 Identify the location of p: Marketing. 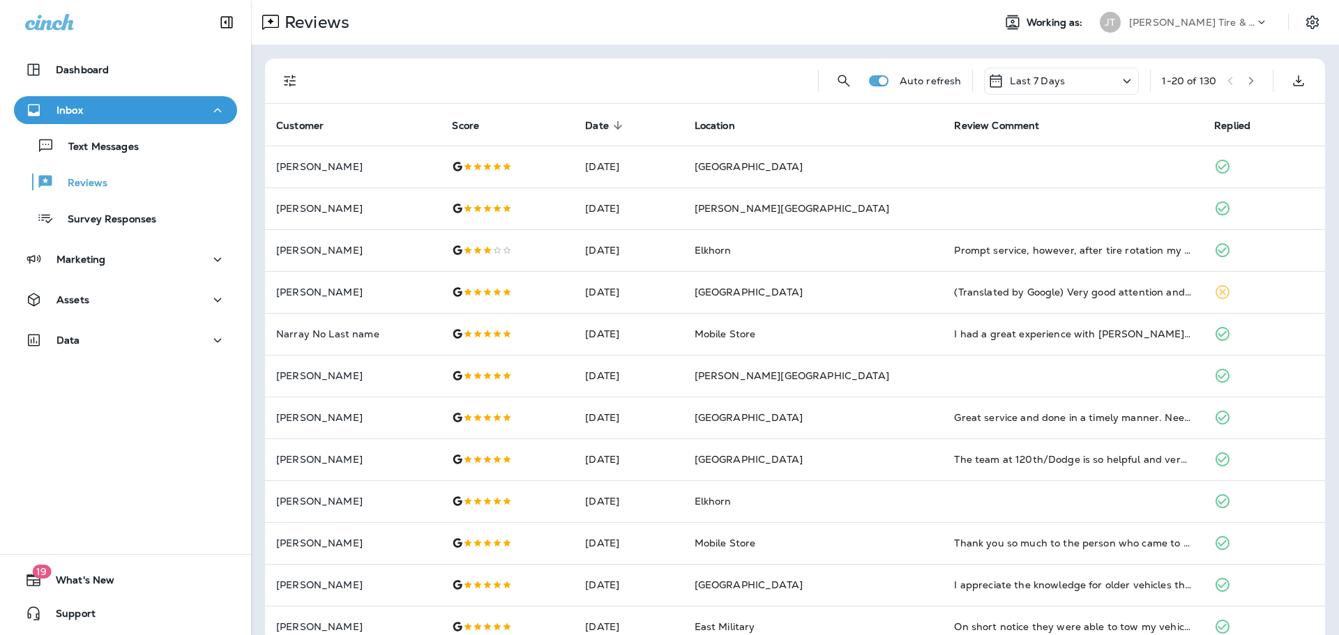
(81, 259).